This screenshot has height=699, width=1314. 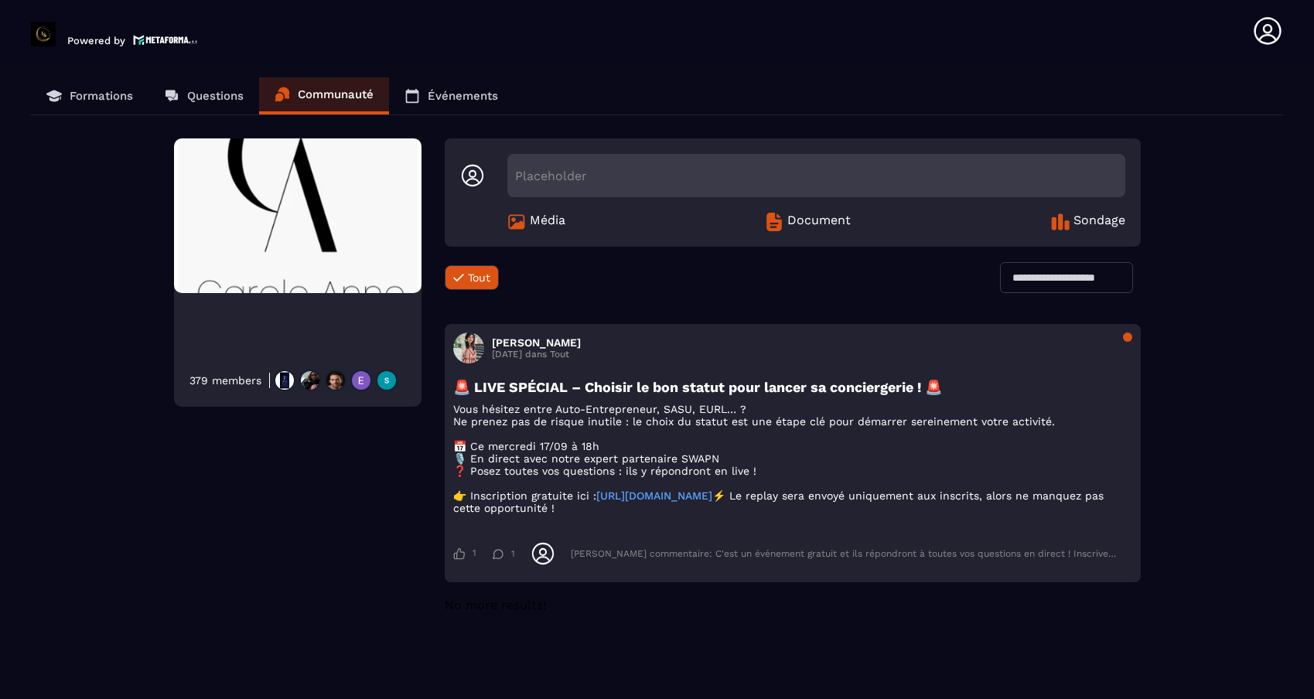 I want to click on a: Événements, so click(x=451, y=96).